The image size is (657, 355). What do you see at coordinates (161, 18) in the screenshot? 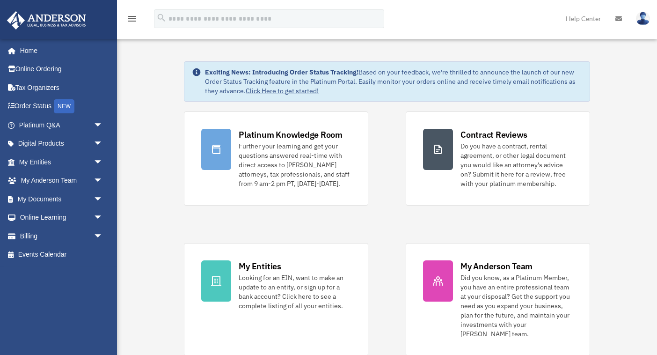
I see `i: search` at bounding box center [161, 18].